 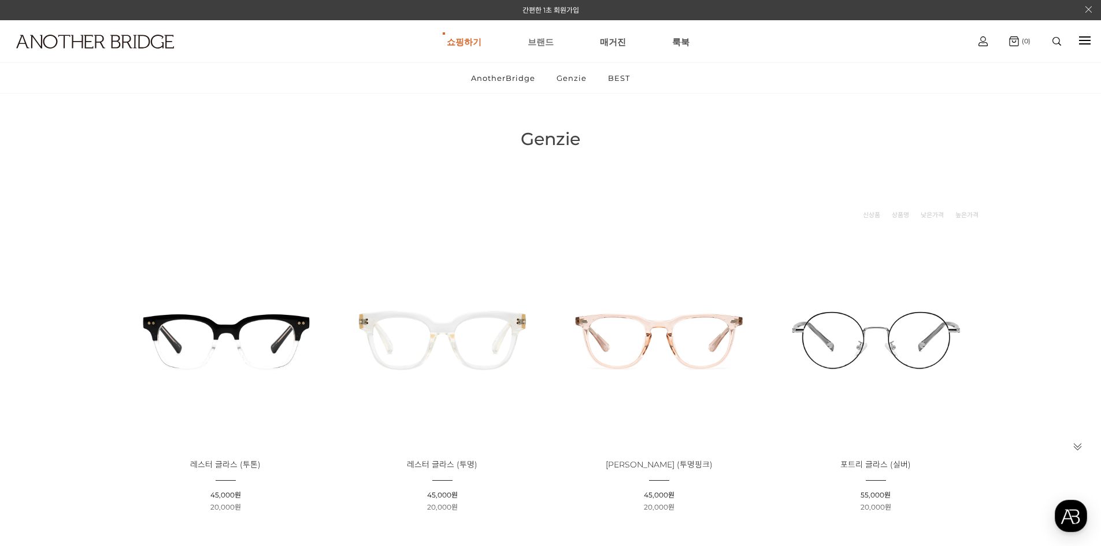 What do you see at coordinates (442, 465) in the screenshot?
I see `a: 레스터 글라스 (투명)` at bounding box center [442, 465].